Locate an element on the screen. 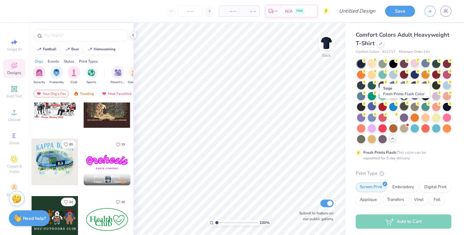 This screenshot has width=464, height=235. div: bear is located at coordinates (75, 49).